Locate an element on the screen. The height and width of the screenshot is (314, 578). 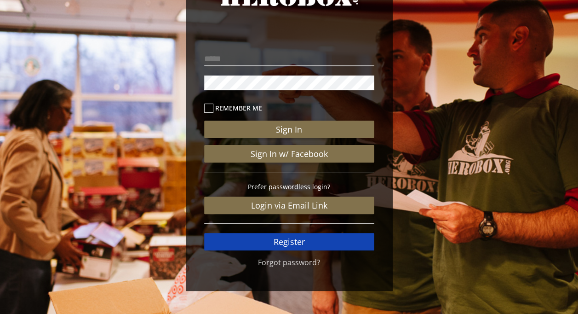
a: Sign In w/ Facebook is located at coordinates (289, 154).